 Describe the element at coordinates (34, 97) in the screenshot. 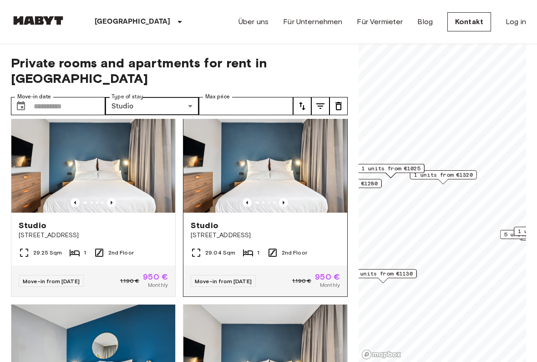

I see `label: Move-in date` at that location.